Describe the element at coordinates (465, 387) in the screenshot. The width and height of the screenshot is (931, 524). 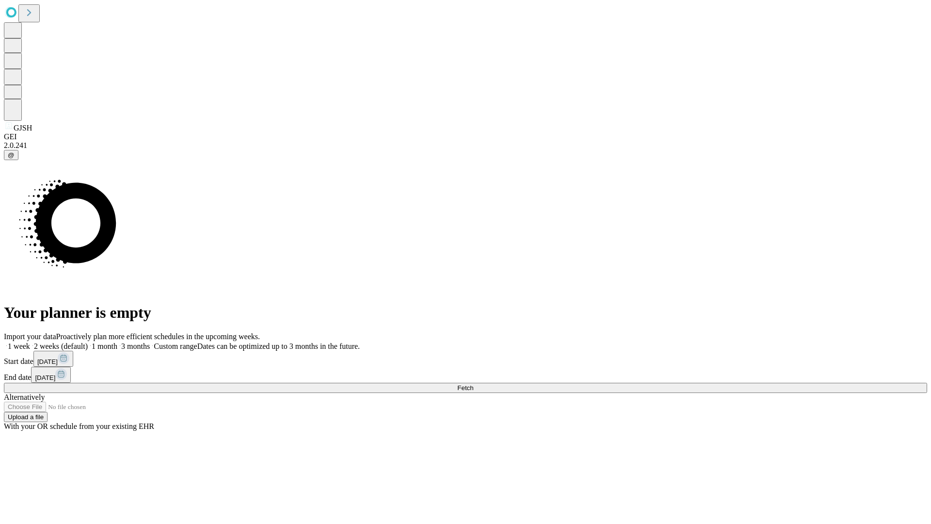
I see `span: Fetch` at that location.